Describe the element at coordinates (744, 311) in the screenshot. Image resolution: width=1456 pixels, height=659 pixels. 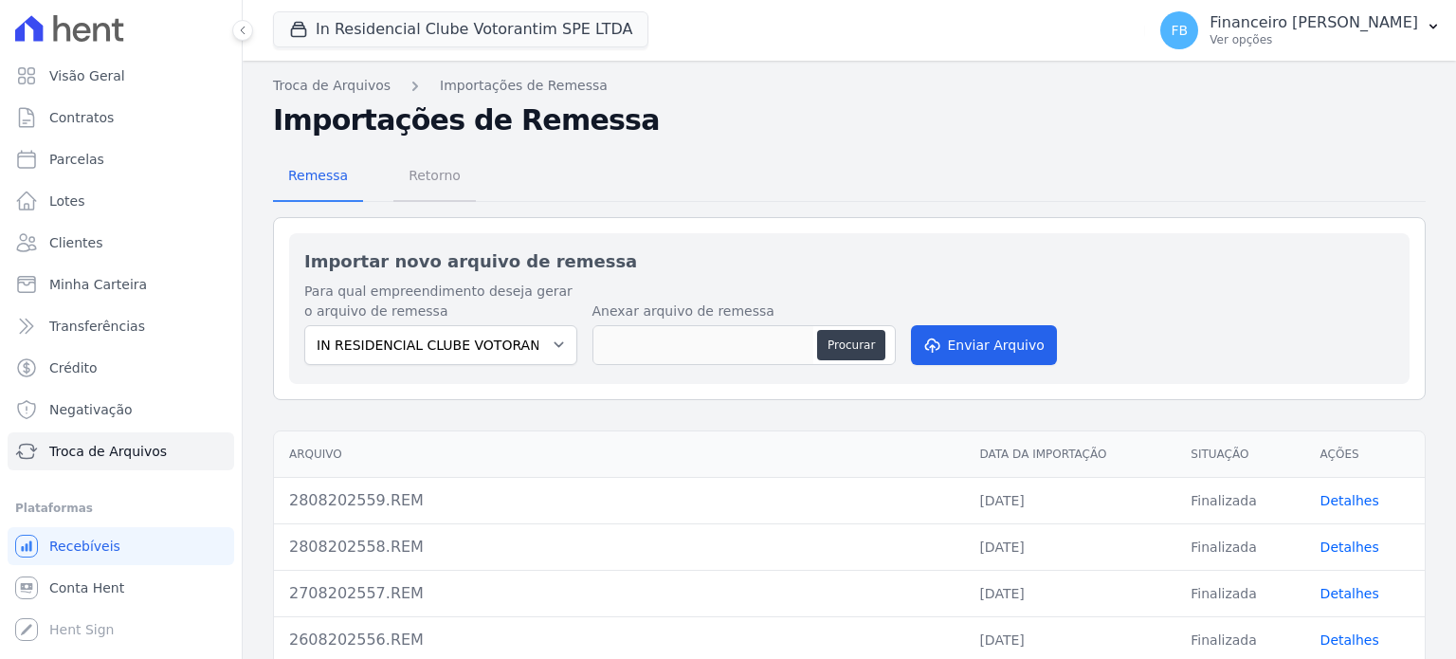
I see `label: Anexar arquivo de remessa` at that location.